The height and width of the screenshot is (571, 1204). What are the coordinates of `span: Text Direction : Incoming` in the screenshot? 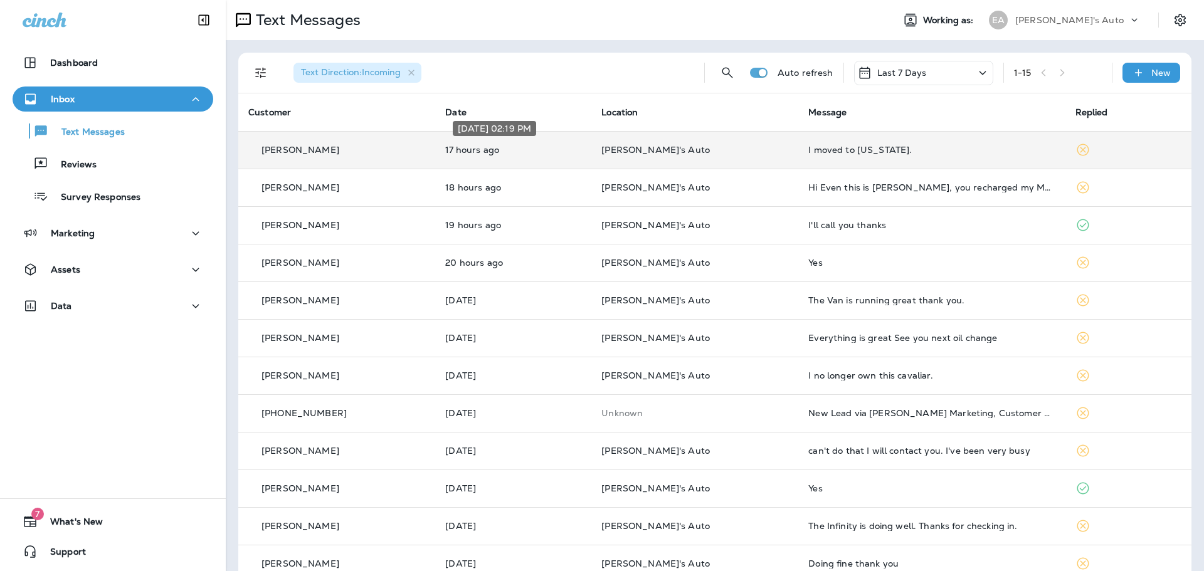 It's located at (351, 72).